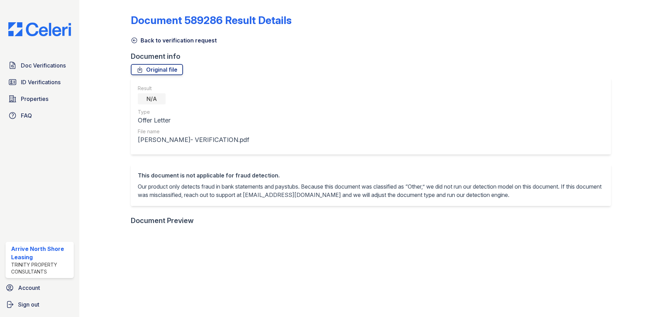 Image resolution: width=668 pixels, height=317 pixels. What do you see at coordinates (29, 288) in the screenshot?
I see `span: Account` at bounding box center [29, 288].